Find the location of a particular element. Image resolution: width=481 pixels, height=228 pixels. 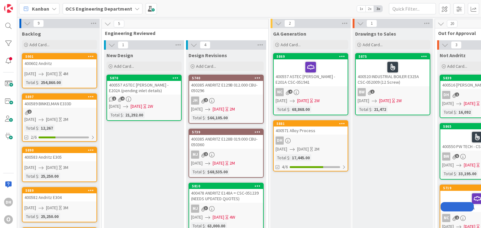

span: 2/6 is located at coordinates (33, 137).